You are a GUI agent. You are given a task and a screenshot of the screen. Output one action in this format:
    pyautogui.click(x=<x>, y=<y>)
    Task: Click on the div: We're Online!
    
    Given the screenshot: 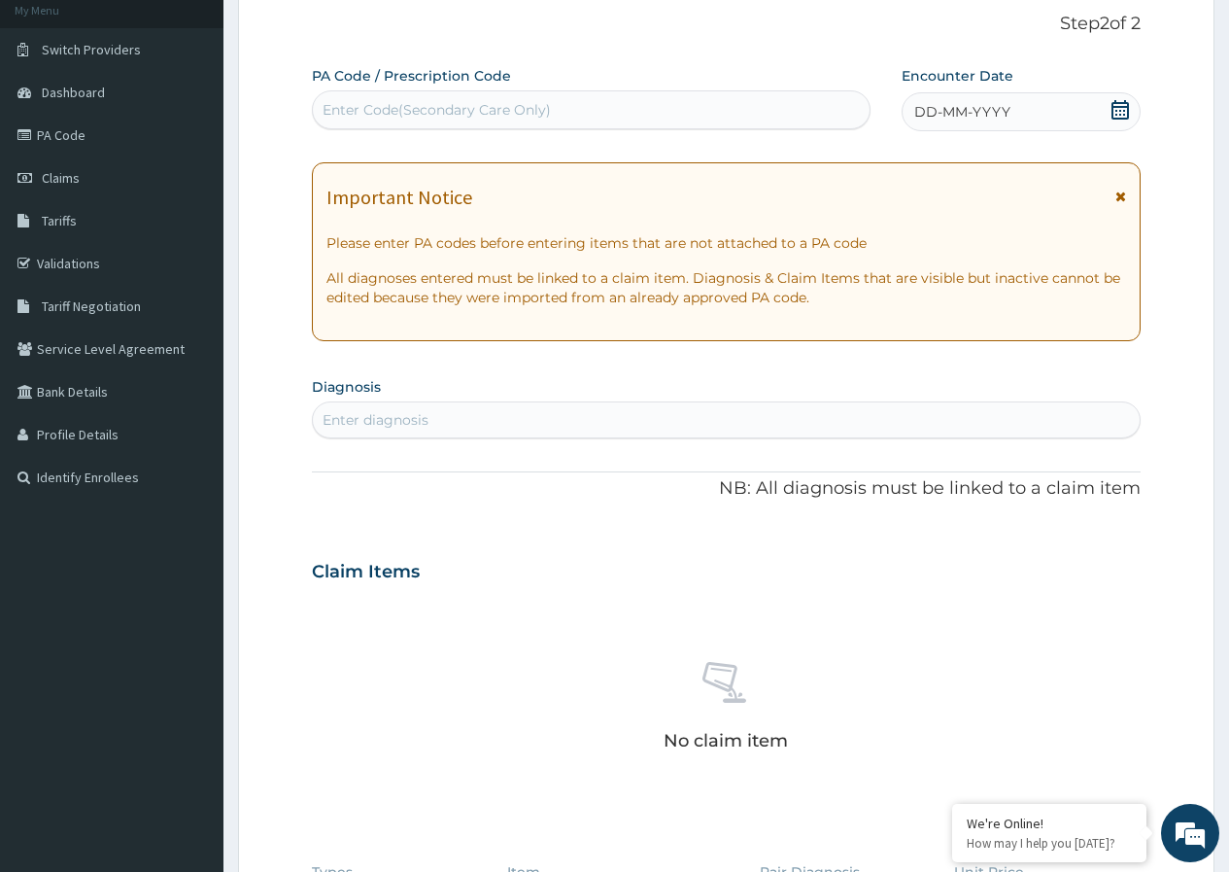 What is the action you would take?
    pyautogui.click(x=1050, y=823)
    